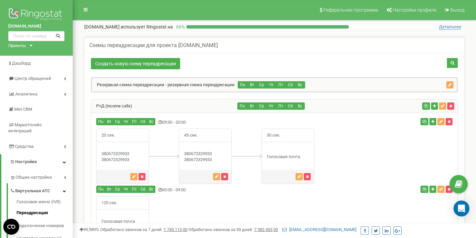 The image size is (476, 238). Describe the element at coordinates (147, 27) in the screenshot. I see `span: использует Ringostat на` at that location.